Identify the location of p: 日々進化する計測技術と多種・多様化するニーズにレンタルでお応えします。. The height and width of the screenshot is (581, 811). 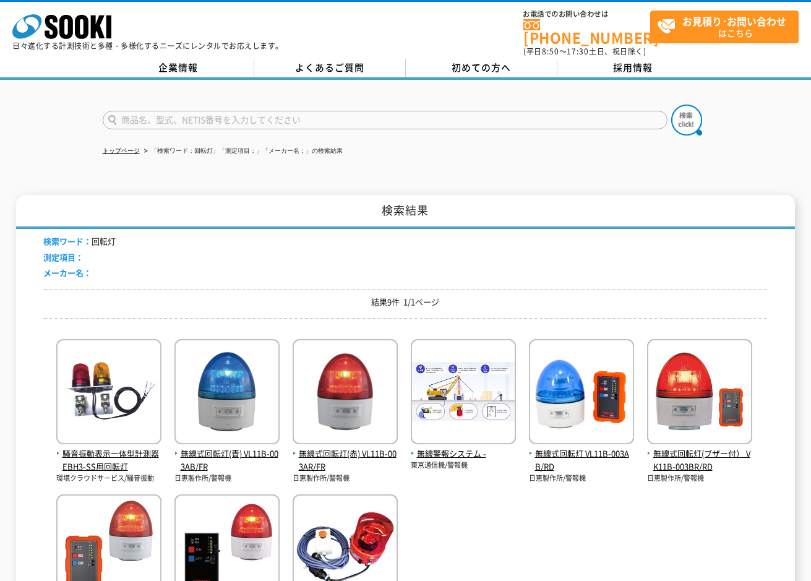
(148, 46).